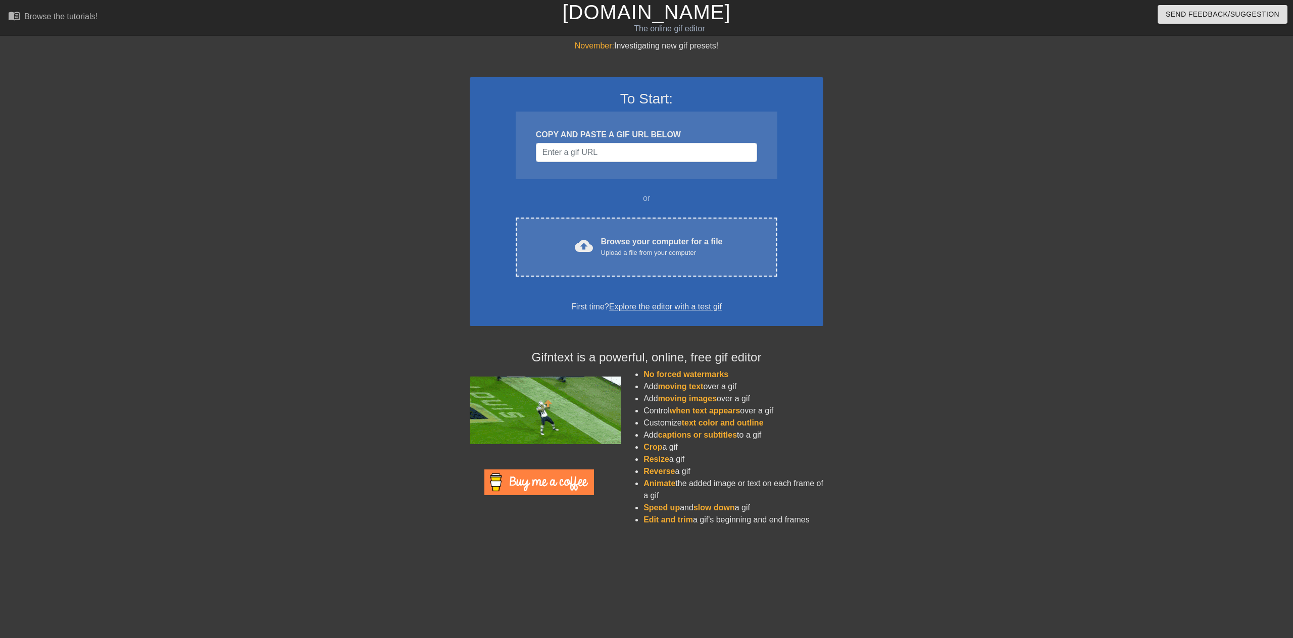  Describe the element at coordinates (545, 410) in the screenshot. I see `img: football_small.gif` at that location.